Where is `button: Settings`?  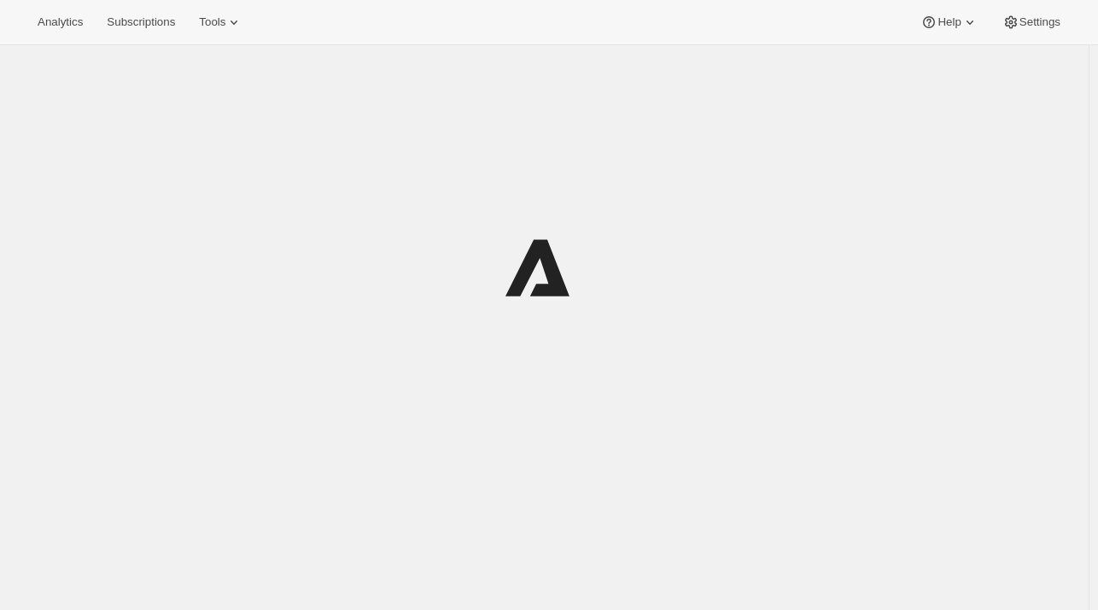
button: Settings is located at coordinates (1031, 22).